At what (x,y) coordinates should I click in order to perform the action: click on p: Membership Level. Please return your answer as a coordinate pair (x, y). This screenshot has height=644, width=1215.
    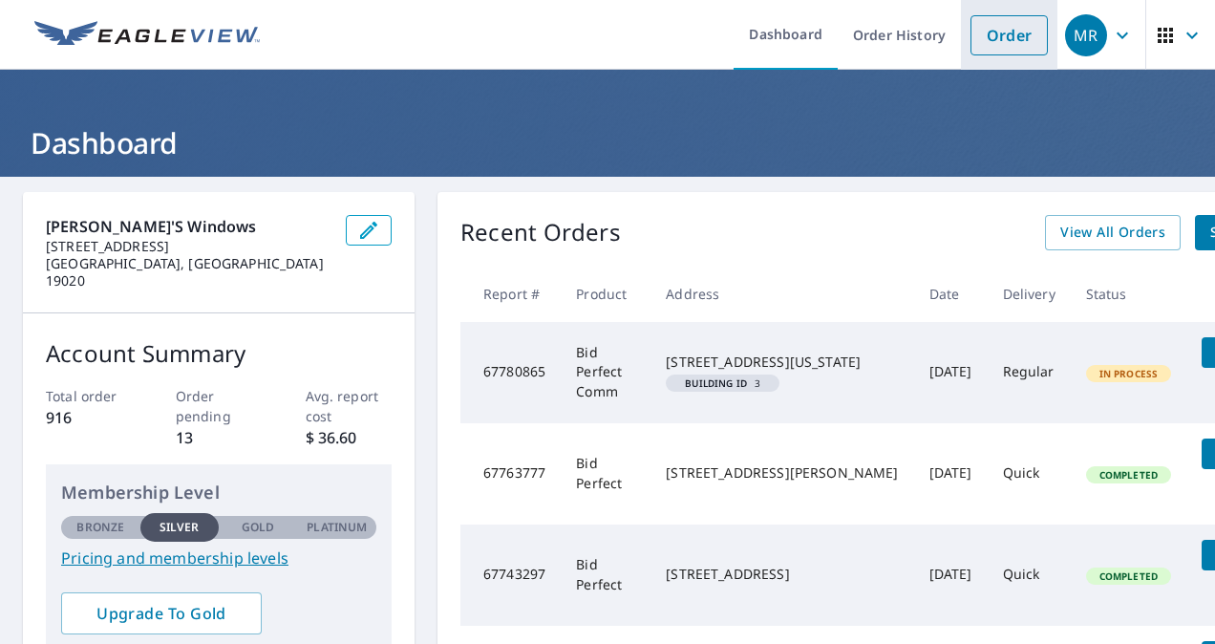
    Looking at the image, I should click on (219, 492).